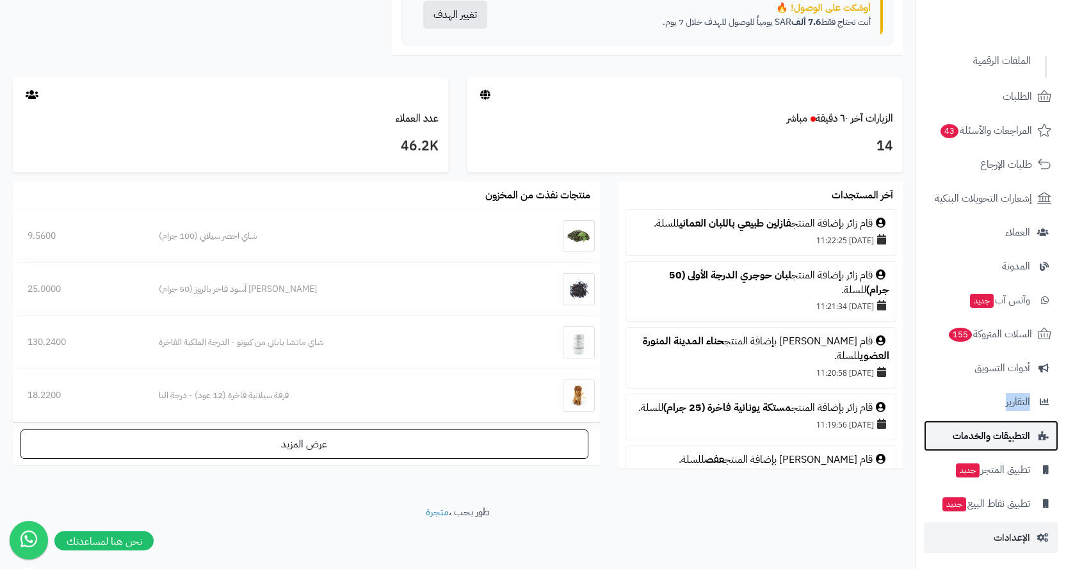 The height and width of the screenshot is (569, 1066). I want to click on a: لبان حوجري الدرجة الأولى (50 جرام), so click(779, 282).